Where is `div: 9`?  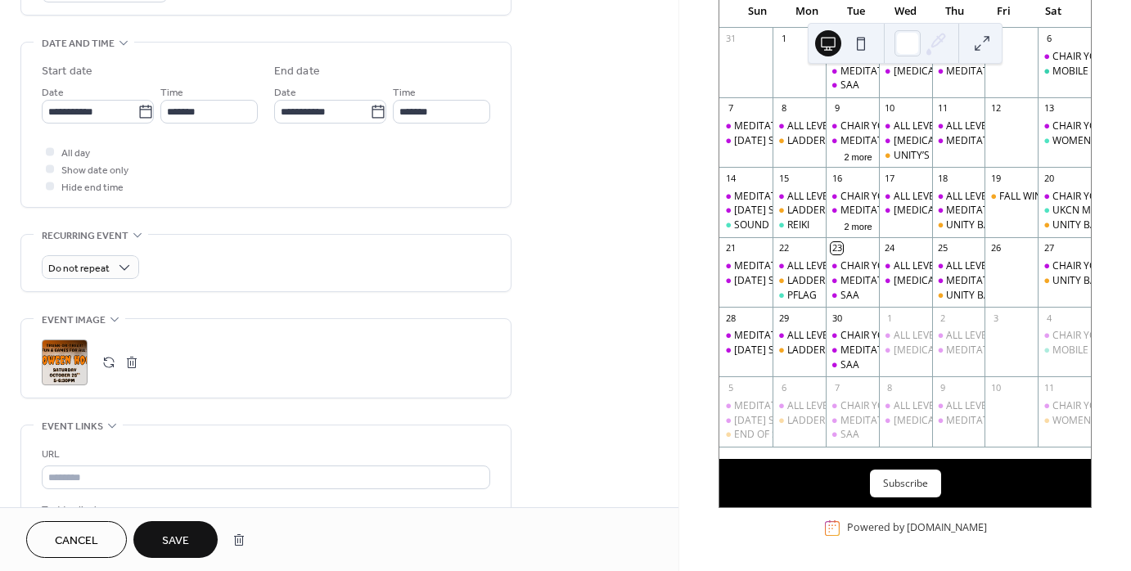
div: 9 is located at coordinates (837, 108).